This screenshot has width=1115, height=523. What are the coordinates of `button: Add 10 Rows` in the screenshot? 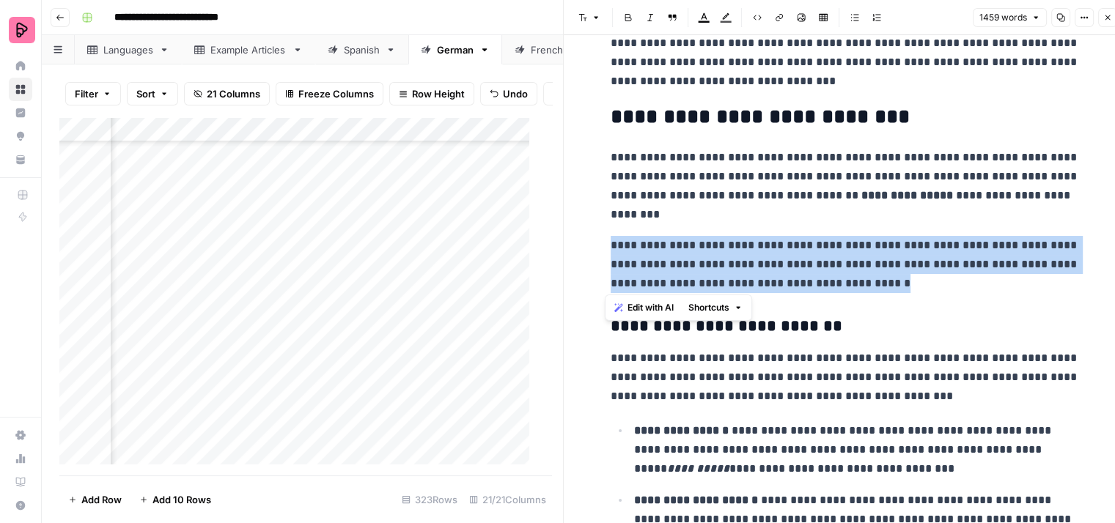 It's located at (175, 500).